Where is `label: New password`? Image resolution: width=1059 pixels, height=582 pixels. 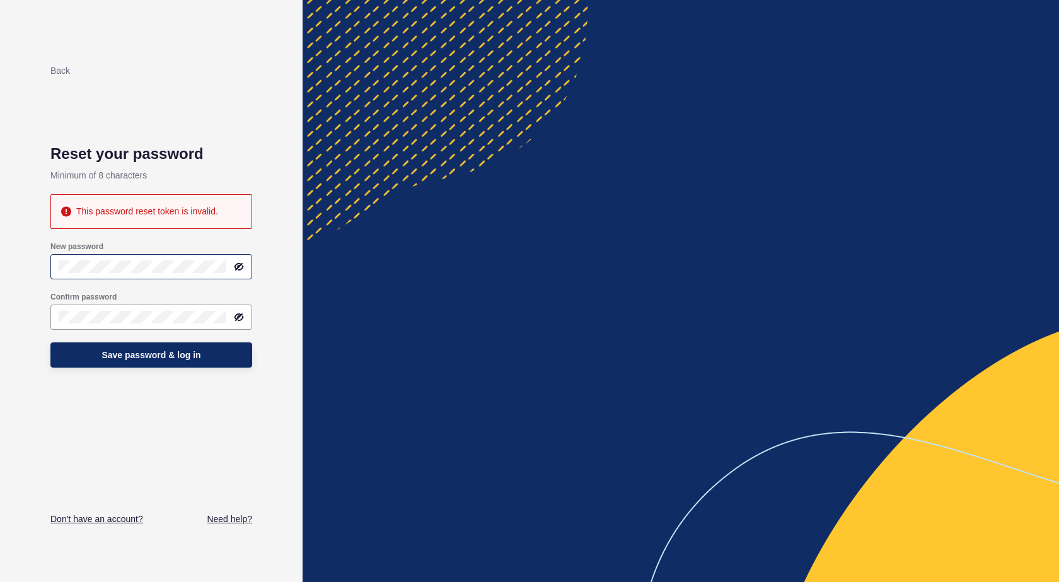 label: New password is located at coordinates (77, 247).